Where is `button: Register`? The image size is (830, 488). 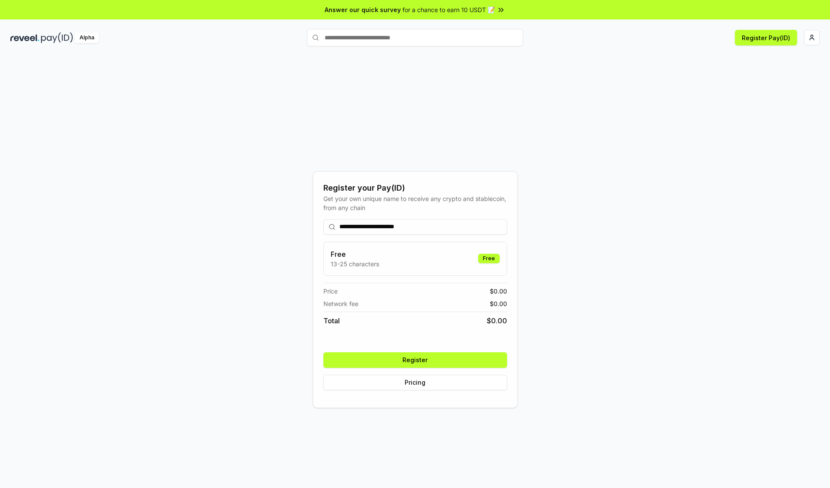 button: Register is located at coordinates (415, 360).